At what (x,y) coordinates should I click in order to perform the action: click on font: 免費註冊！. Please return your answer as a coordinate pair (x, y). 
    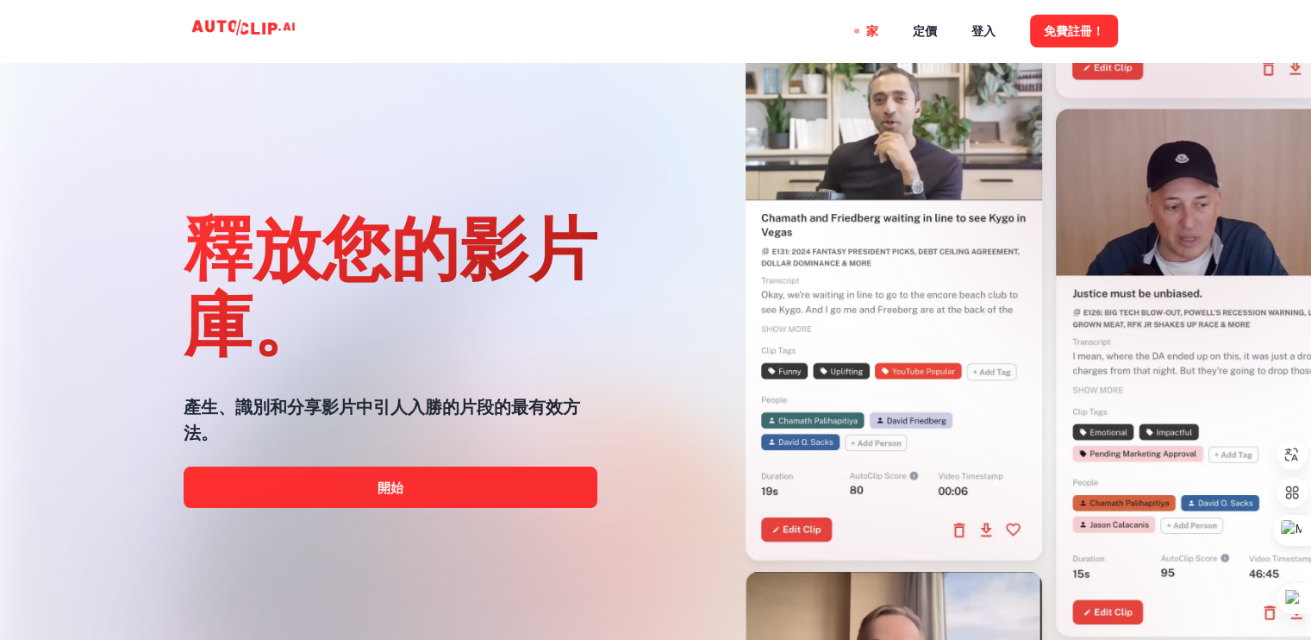
    Looking at the image, I should click on (1074, 32).